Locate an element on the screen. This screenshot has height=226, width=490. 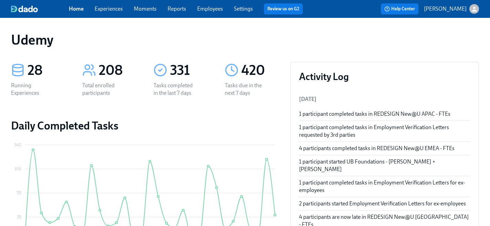
tspan: 105 is located at coordinates (18, 169).